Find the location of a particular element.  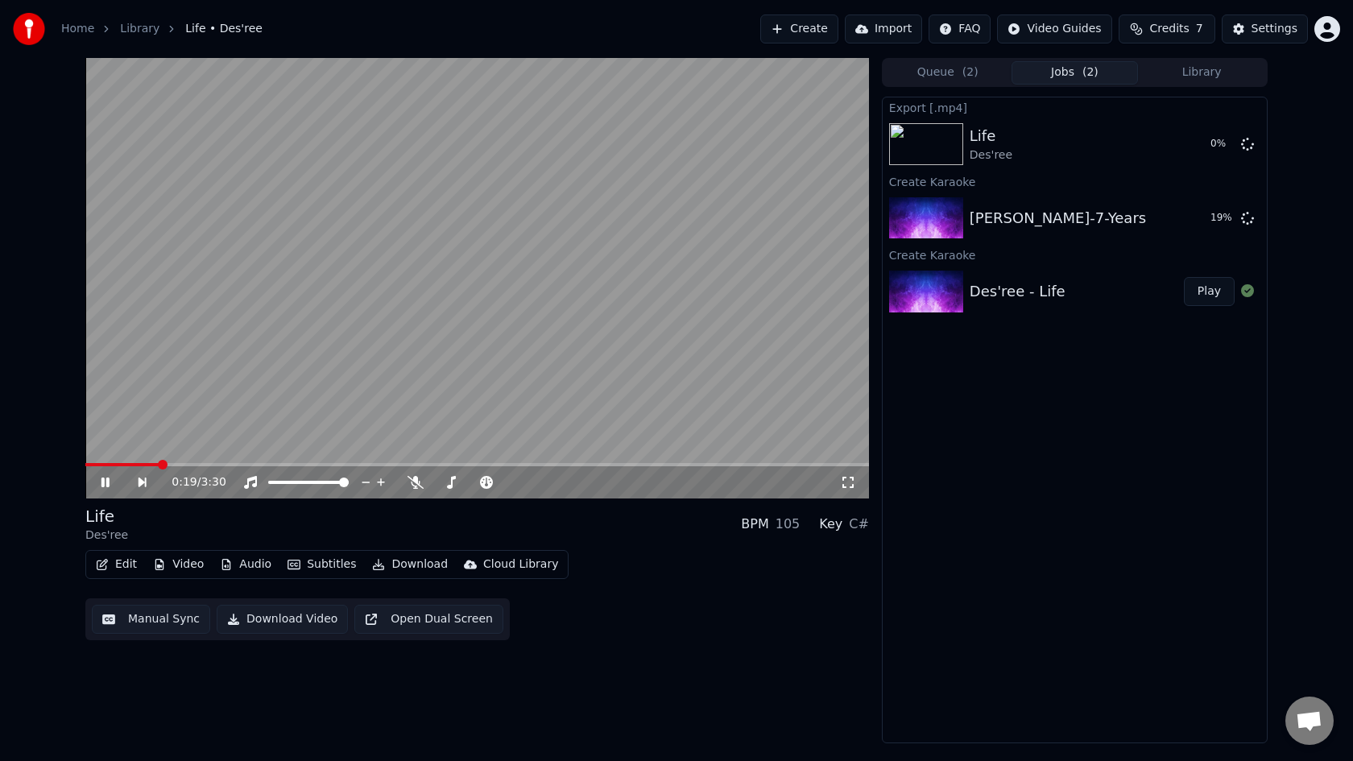

button: Play is located at coordinates (1209, 291).